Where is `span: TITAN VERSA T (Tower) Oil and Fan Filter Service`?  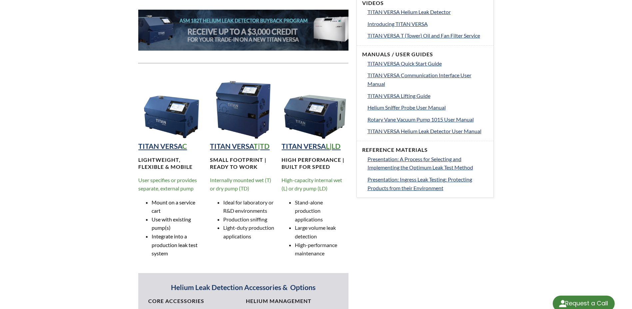 span: TITAN VERSA T (Tower) Oil and Fan Filter Service is located at coordinates (424, 35).